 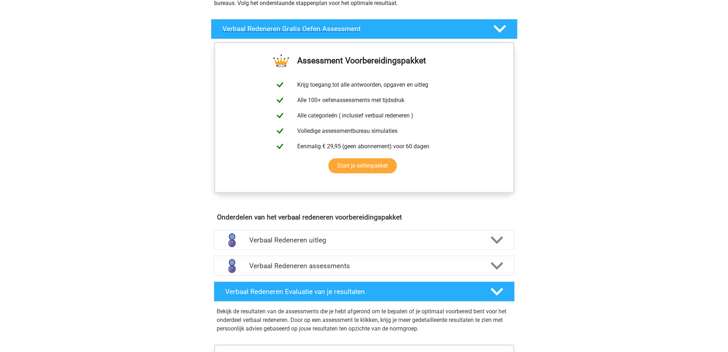 I want to click on h4: Verbaal Redeneren Gratis Oefen Assessment, so click(x=352, y=29).